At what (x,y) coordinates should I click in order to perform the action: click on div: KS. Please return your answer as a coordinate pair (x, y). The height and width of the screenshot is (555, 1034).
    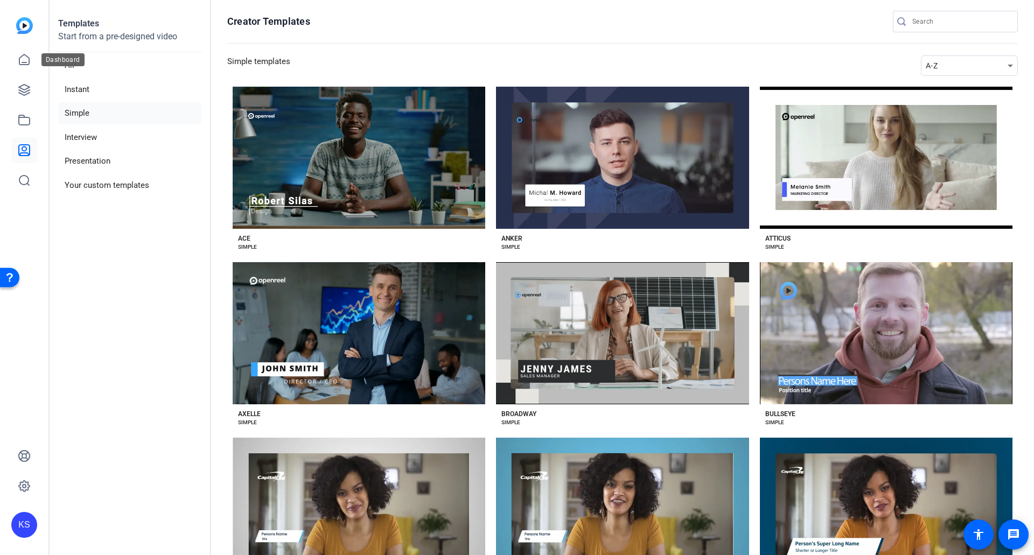
    Looking at the image, I should click on (24, 525).